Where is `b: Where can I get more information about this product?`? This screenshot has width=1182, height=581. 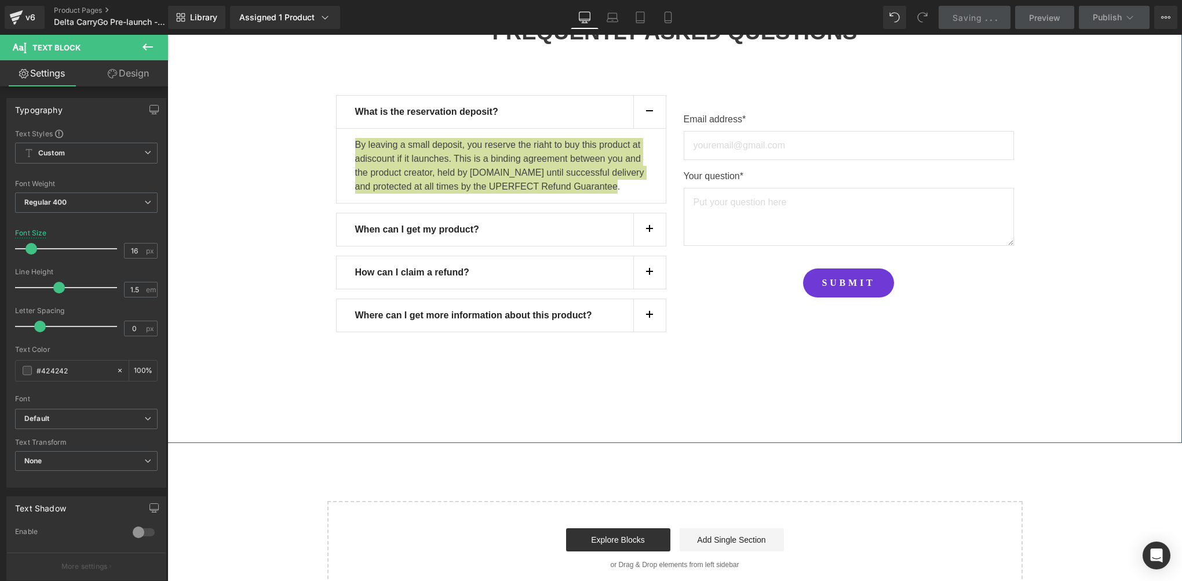
b: Where can I get more information about this product? is located at coordinates (306, 280).